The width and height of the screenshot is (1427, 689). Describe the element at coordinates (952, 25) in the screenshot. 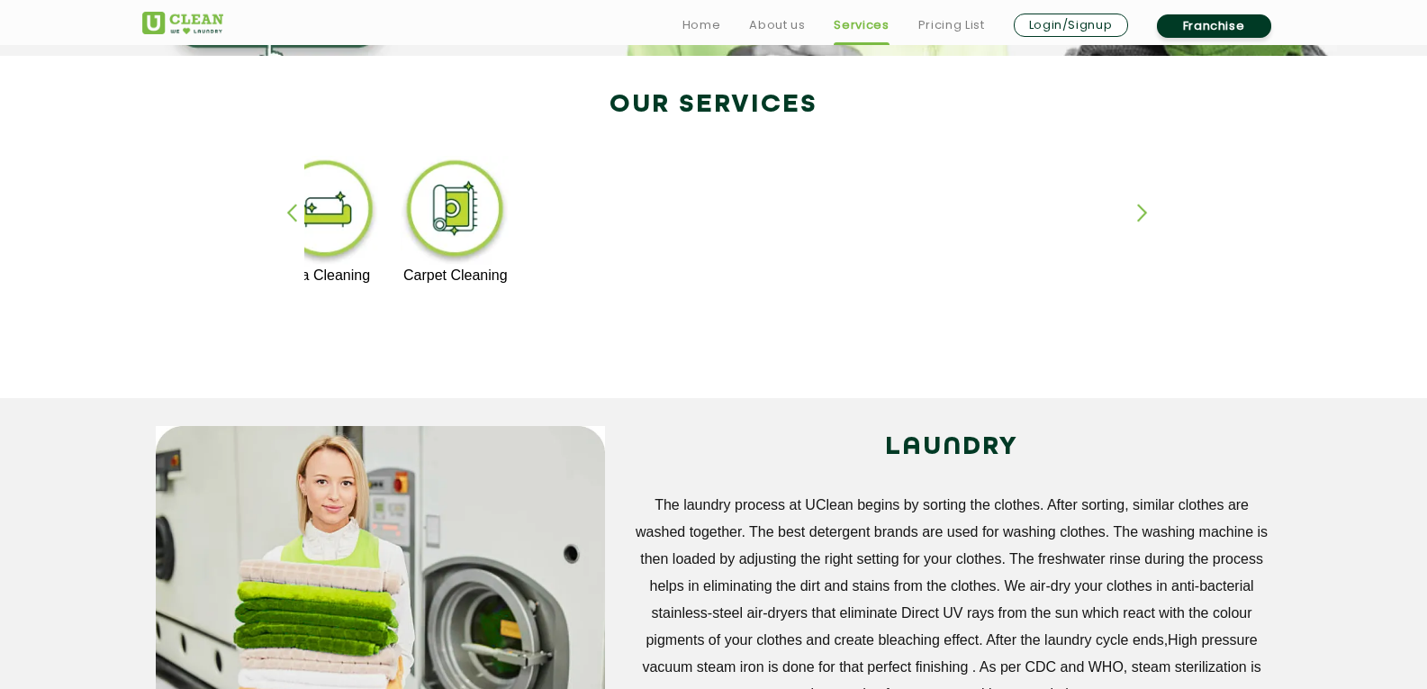

I see `a: Pricing List` at that location.